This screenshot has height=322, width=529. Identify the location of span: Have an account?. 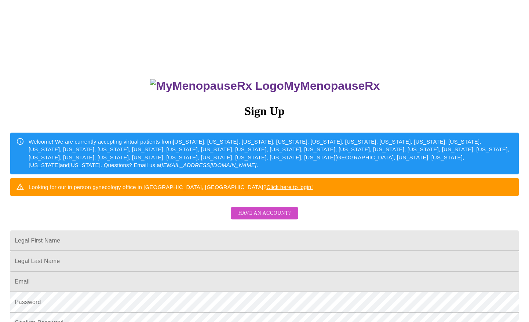
(264, 213).